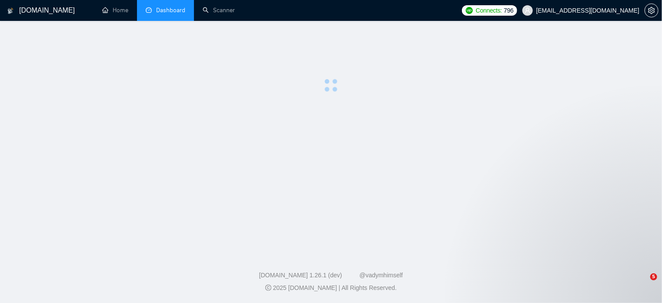 The width and height of the screenshot is (662, 303). What do you see at coordinates (509, 10) in the screenshot?
I see `span: 796` at bounding box center [509, 10].